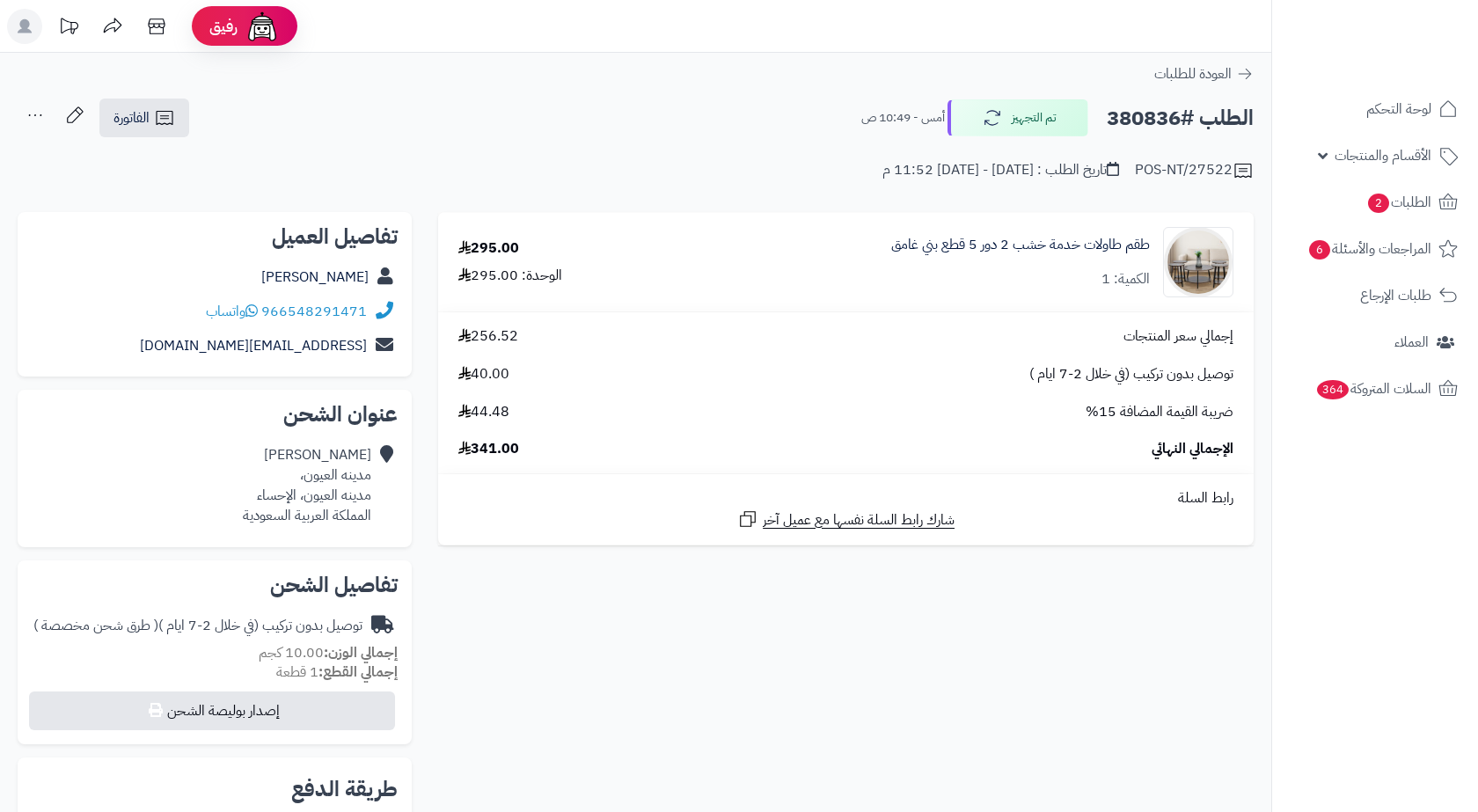 The width and height of the screenshot is (1478, 812). What do you see at coordinates (232, 311) in the screenshot?
I see `a: واتساب` at bounding box center [232, 311].